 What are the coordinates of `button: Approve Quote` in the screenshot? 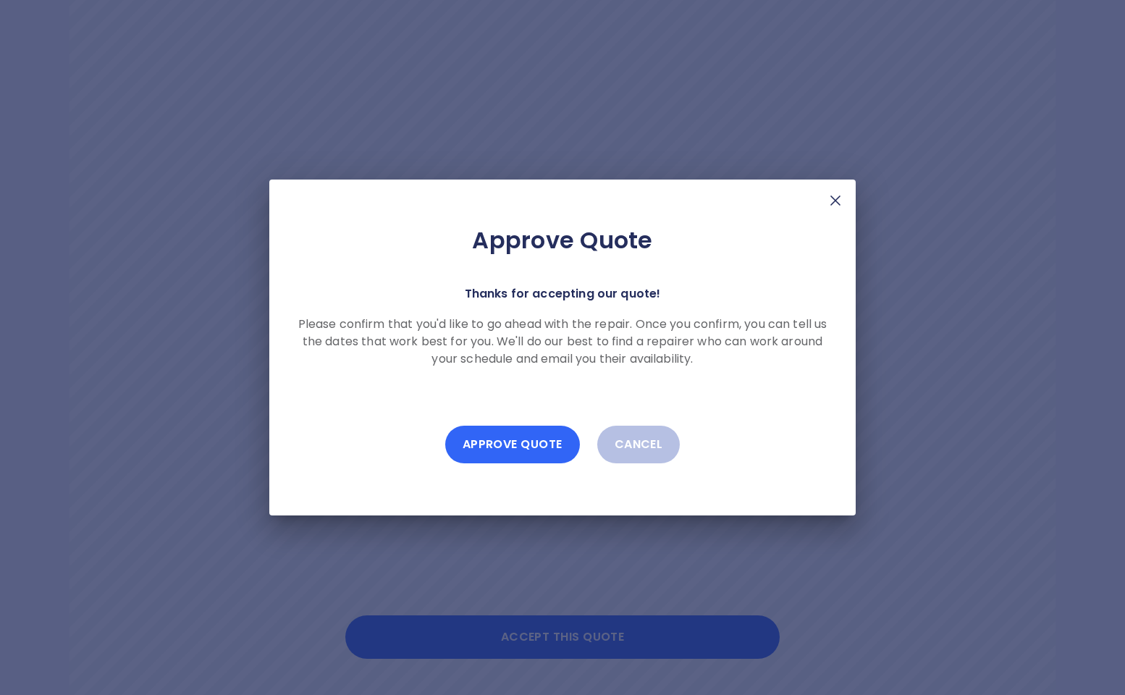 It's located at (513, 444).